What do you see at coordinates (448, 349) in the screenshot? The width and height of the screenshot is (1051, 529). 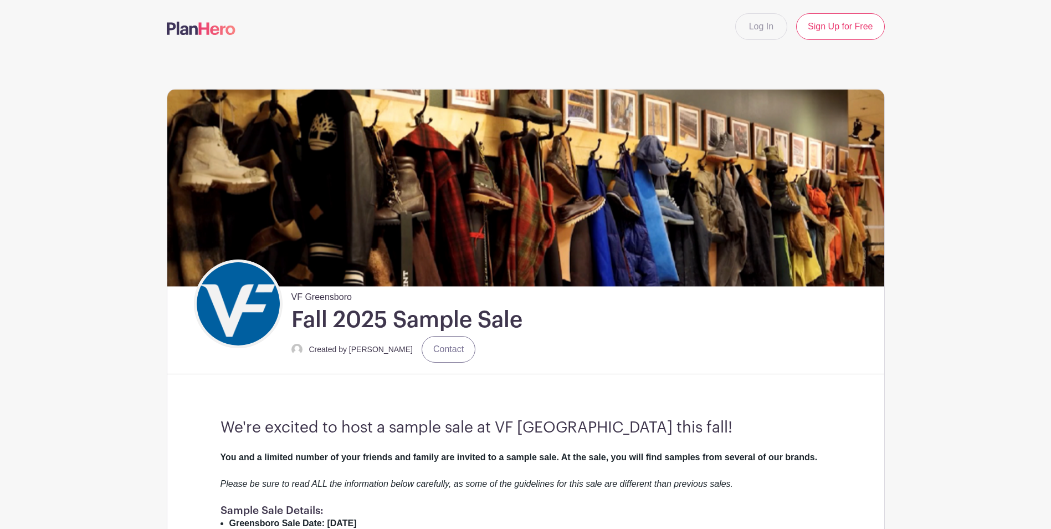 I see `a: Contact` at bounding box center [448, 349].